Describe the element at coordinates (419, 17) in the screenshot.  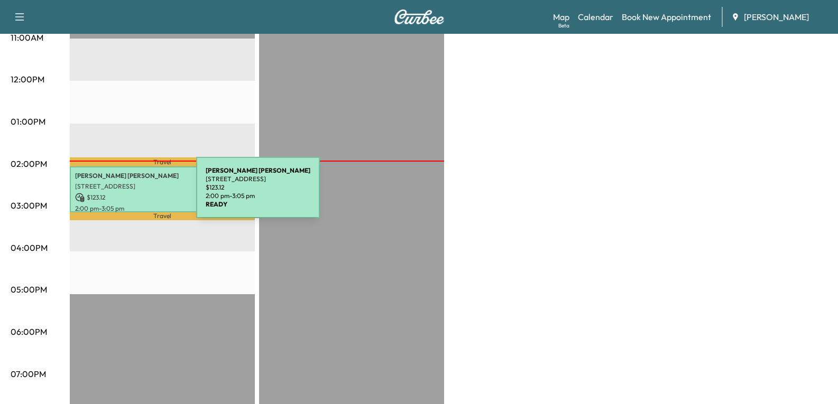
I see `img: Curbee Logo` at that location.